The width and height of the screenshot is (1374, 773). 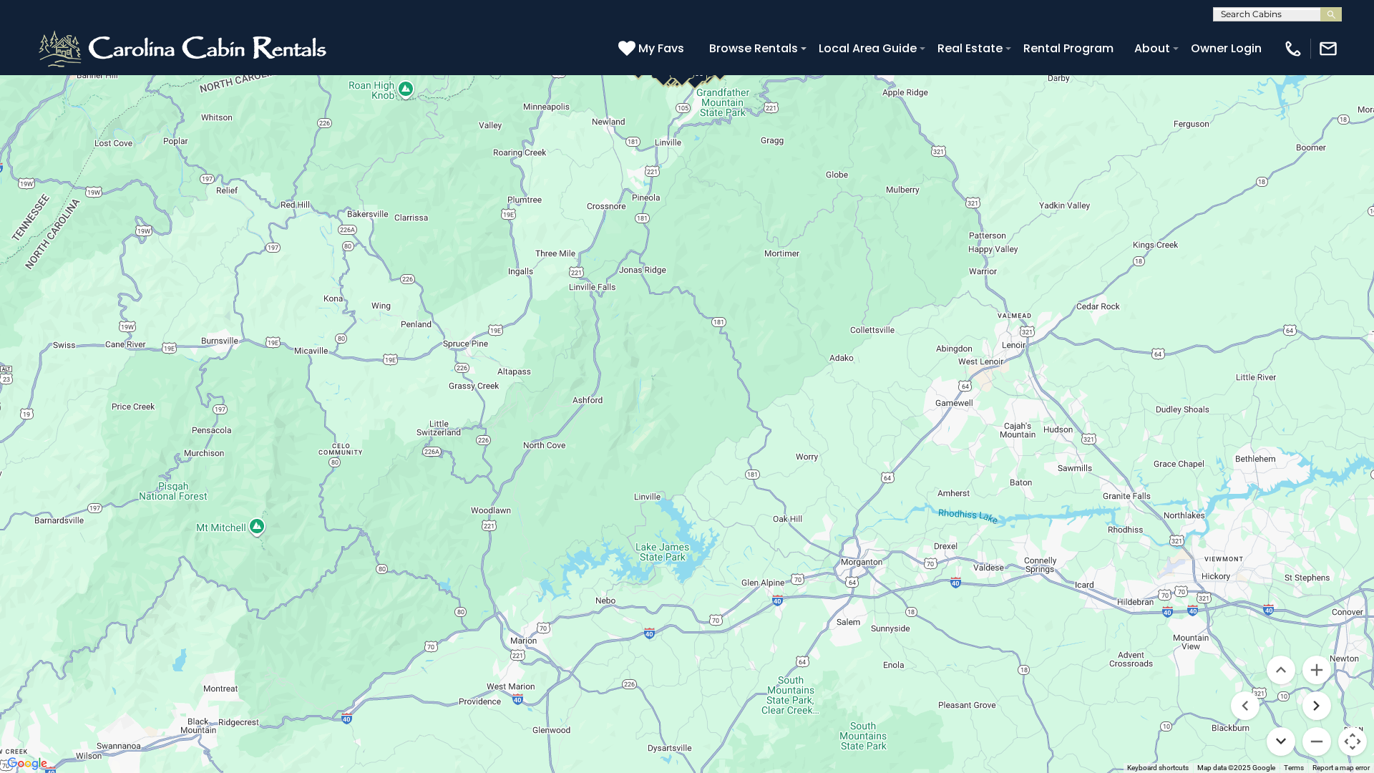 What do you see at coordinates (1069, 48) in the screenshot?
I see `a: Rental Program` at bounding box center [1069, 48].